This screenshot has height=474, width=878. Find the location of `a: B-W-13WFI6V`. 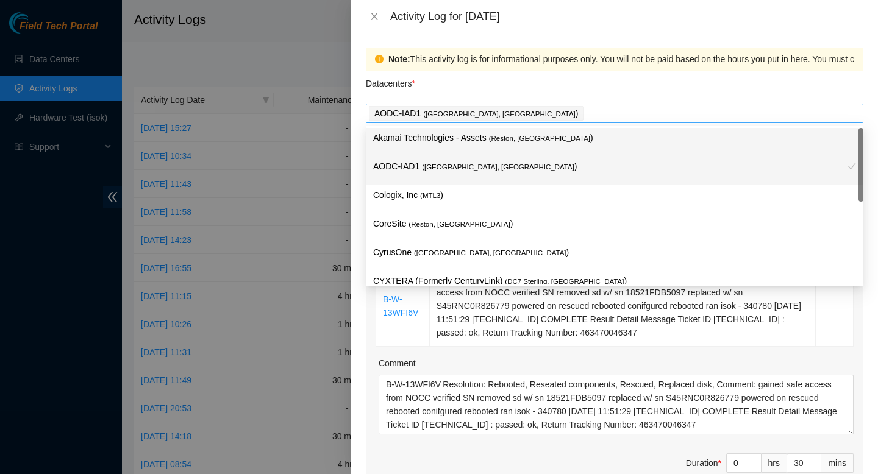

a: B-W-13WFI6V is located at coordinates (400, 306).